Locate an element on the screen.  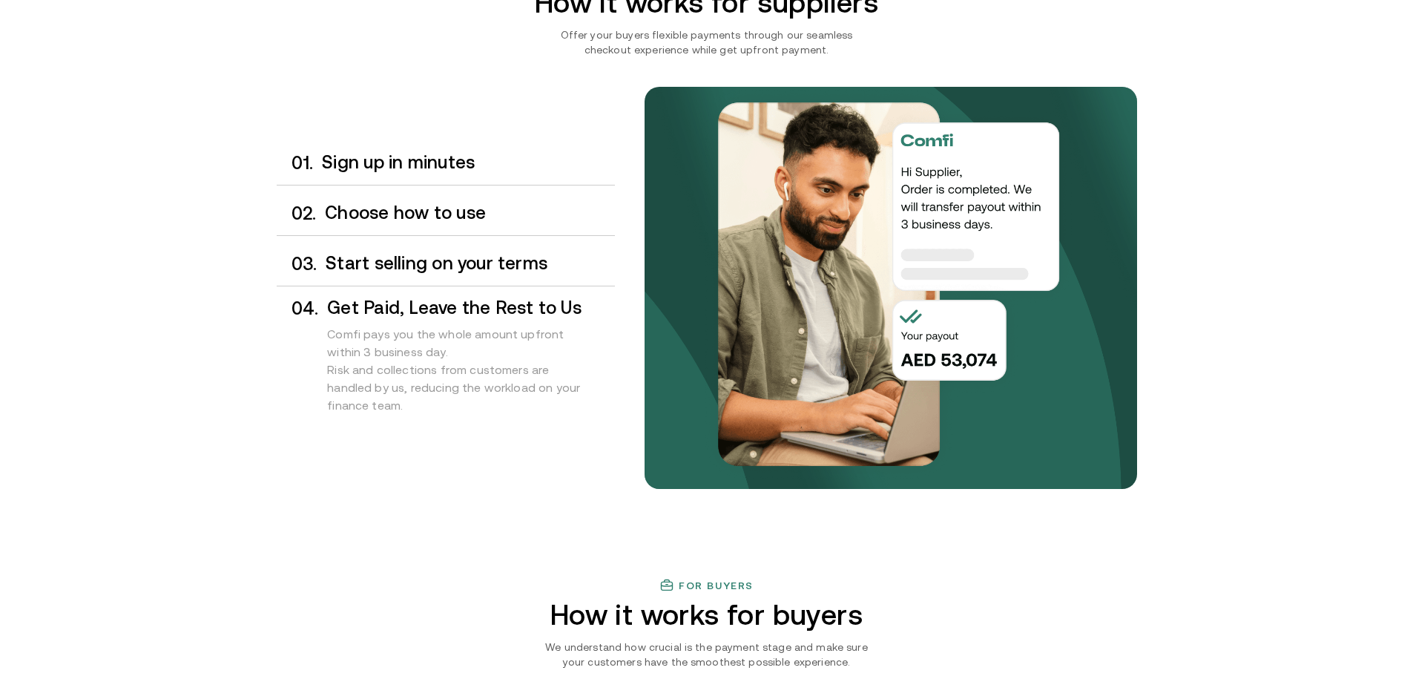
h3: For buyers is located at coordinates (716, 585).